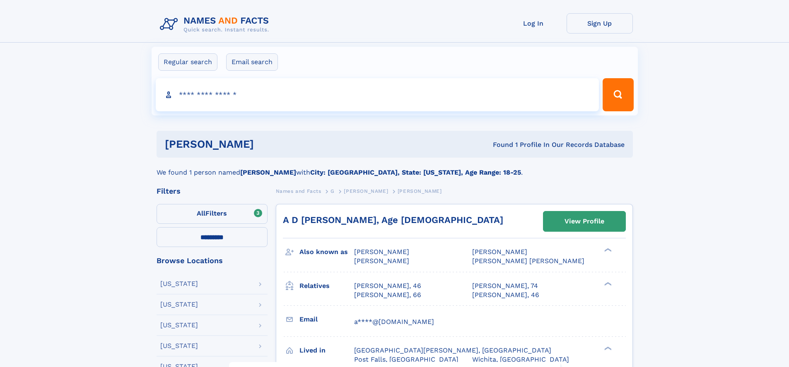 The width and height of the screenshot is (789, 367). Describe the element at coordinates (333, 191) in the screenshot. I see `a: G` at that location.